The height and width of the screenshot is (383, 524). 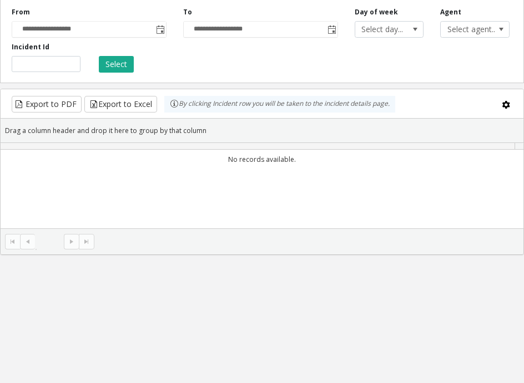 I want to click on label: Agent, so click(x=451, y=12).